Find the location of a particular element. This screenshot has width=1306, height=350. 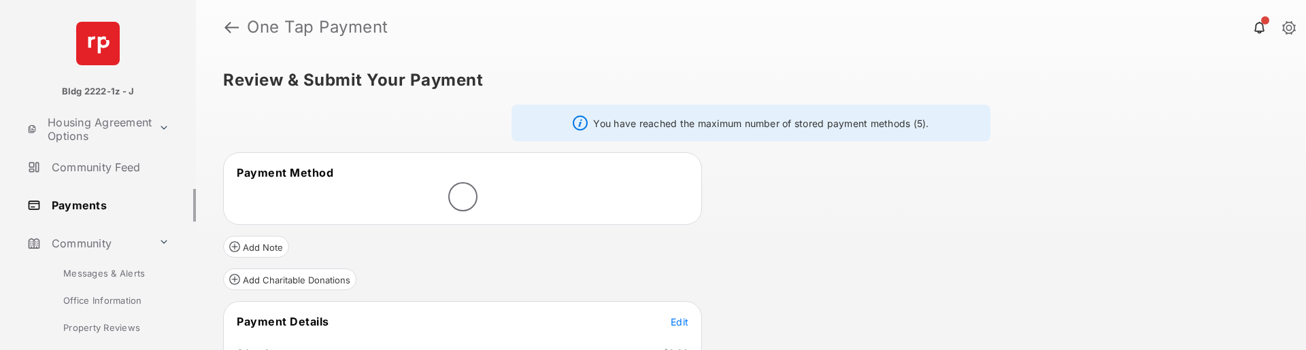

span: Edit is located at coordinates (680, 322).